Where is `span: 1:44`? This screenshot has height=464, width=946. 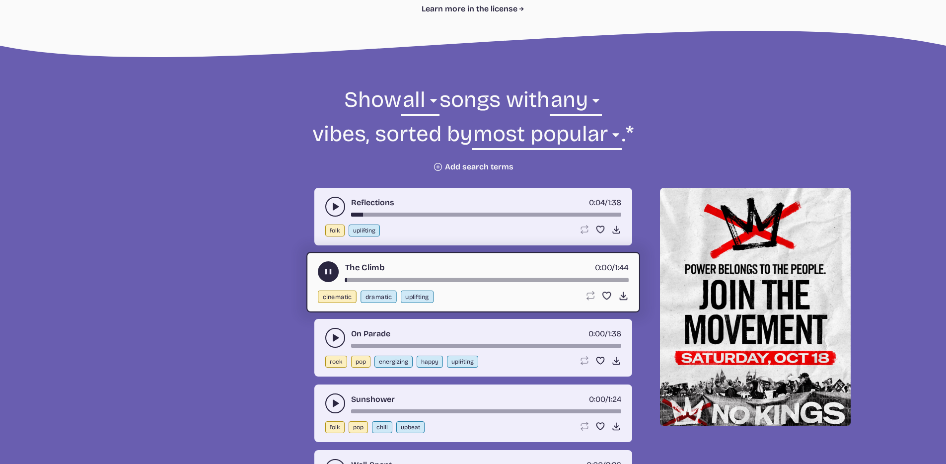
span: 1:44 is located at coordinates (621, 267).